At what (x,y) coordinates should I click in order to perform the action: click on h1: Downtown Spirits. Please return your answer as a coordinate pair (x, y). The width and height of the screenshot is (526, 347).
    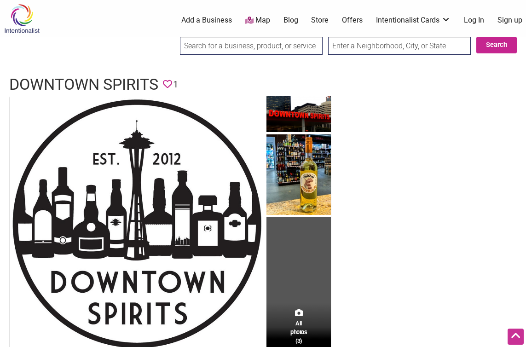
    Looking at the image, I should click on (84, 85).